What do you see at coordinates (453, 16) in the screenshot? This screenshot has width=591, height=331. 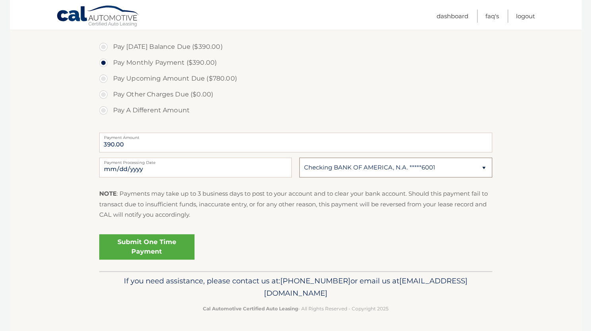 I see `a: Dashboard` at bounding box center [453, 16].